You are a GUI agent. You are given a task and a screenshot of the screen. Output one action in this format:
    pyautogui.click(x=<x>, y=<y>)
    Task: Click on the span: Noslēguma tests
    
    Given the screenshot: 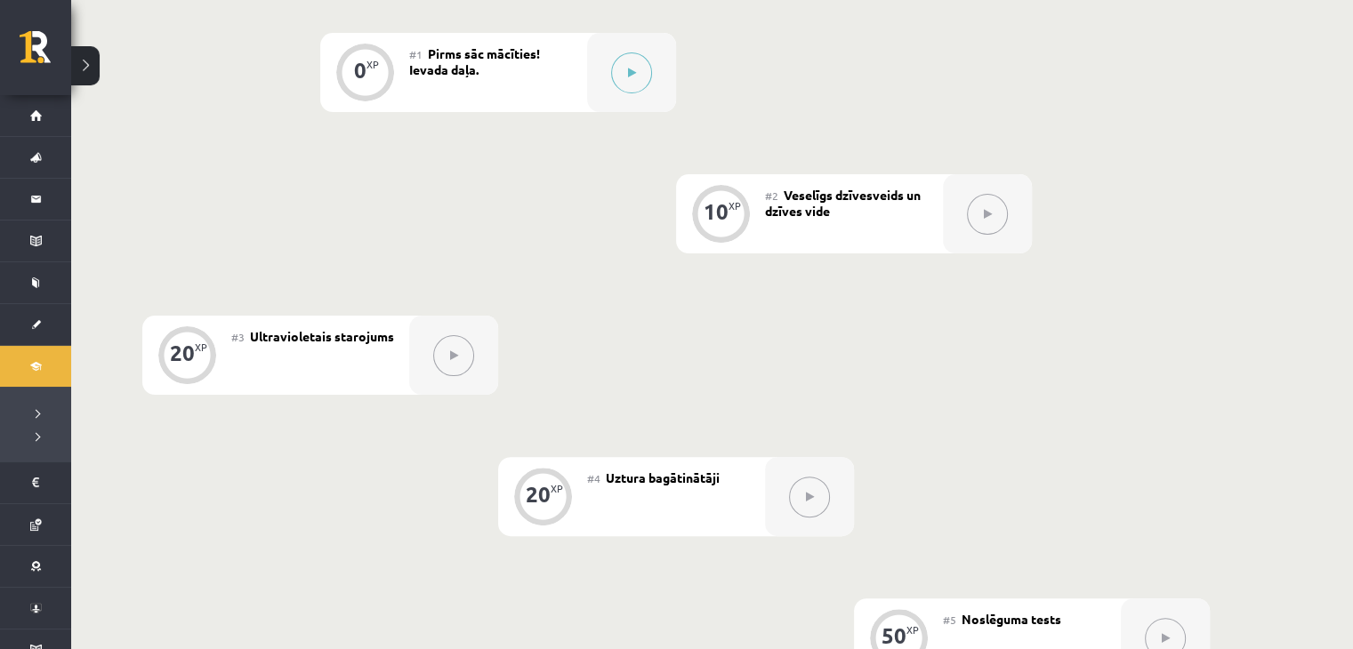 What is the action you would take?
    pyautogui.click(x=1011, y=619)
    